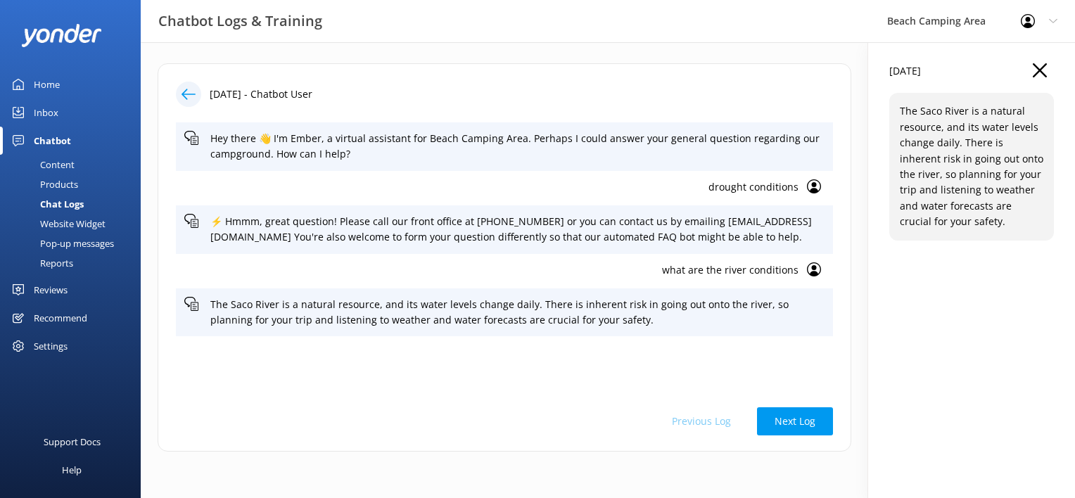 The image size is (1075, 498). I want to click on div: Content, so click(42, 165).